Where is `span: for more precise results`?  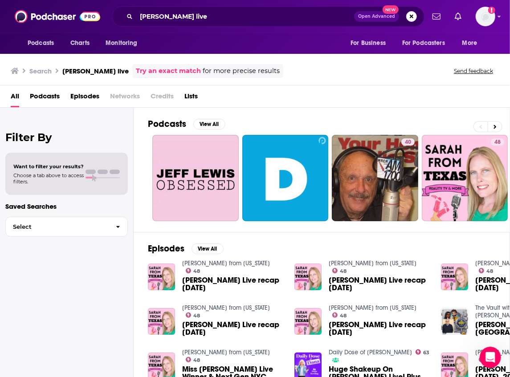
span: for more precise results is located at coordinates (241, 71).